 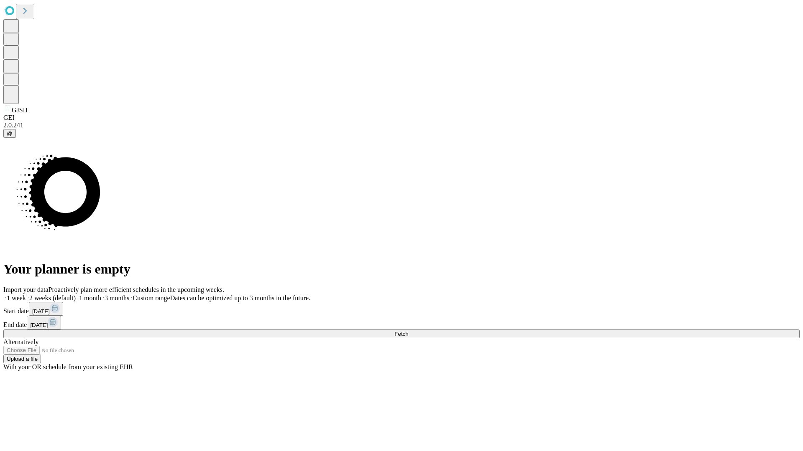 I want to click on span: Import your data, so click(x=26, y=290).